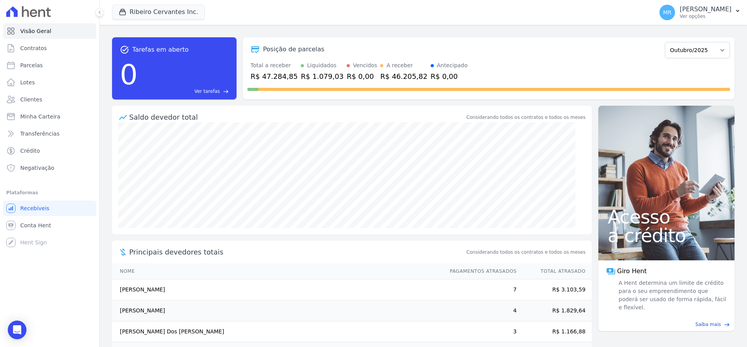 The height and width of the screenshot is (347, 747). I want to click on span: Lotes, so click(28, 82).